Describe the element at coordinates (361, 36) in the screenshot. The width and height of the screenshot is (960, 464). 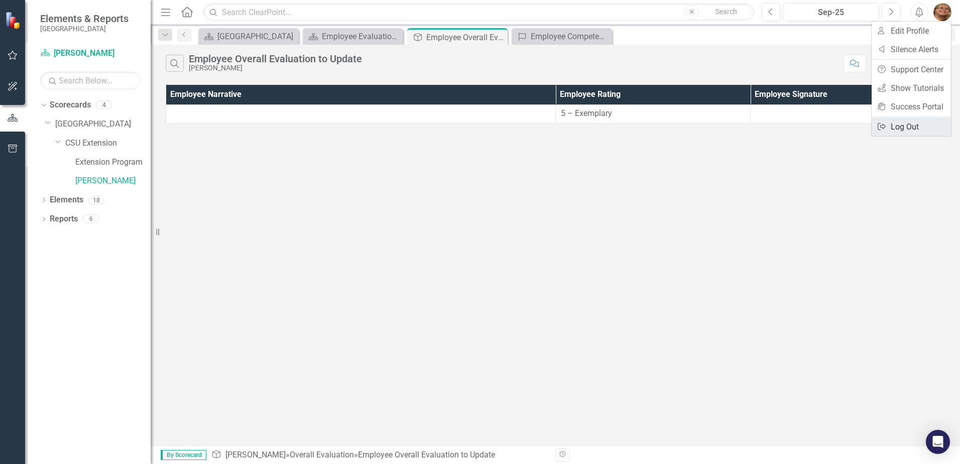
I see `div: Employee Evaluation Navigation` at that location.